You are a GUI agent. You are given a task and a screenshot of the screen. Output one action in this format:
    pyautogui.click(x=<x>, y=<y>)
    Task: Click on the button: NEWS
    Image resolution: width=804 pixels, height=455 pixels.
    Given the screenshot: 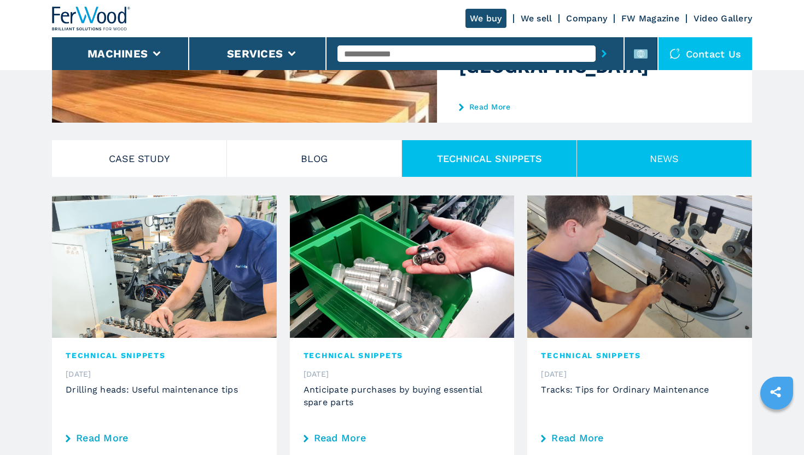 What is the action you would take?
    pyautogui.click(x=665, y=158)
    